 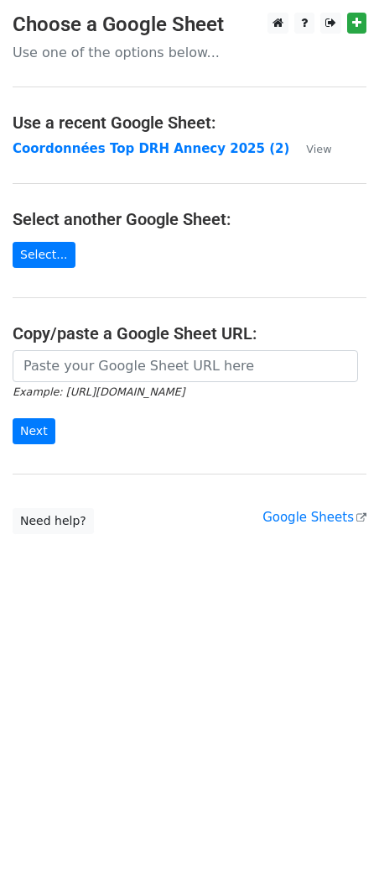 I want to click on h3: Choose a Google Sheet, so click(x=190, y=24).